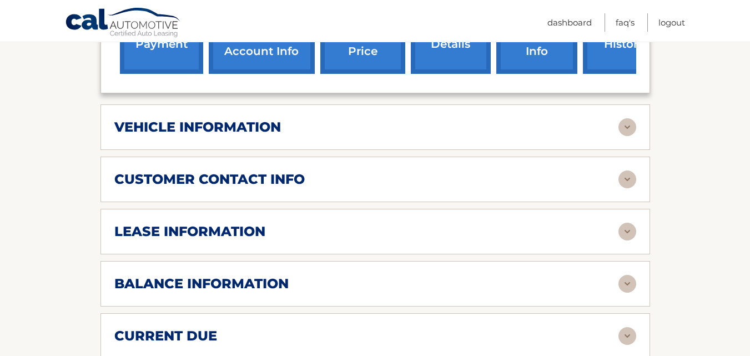 Image resolution: width=750 pixels, height=356 pixels. What do you see at coordinates (569, 22) in the screenshot?
I see `a: Dashboard` at bounding box center [569, 22].